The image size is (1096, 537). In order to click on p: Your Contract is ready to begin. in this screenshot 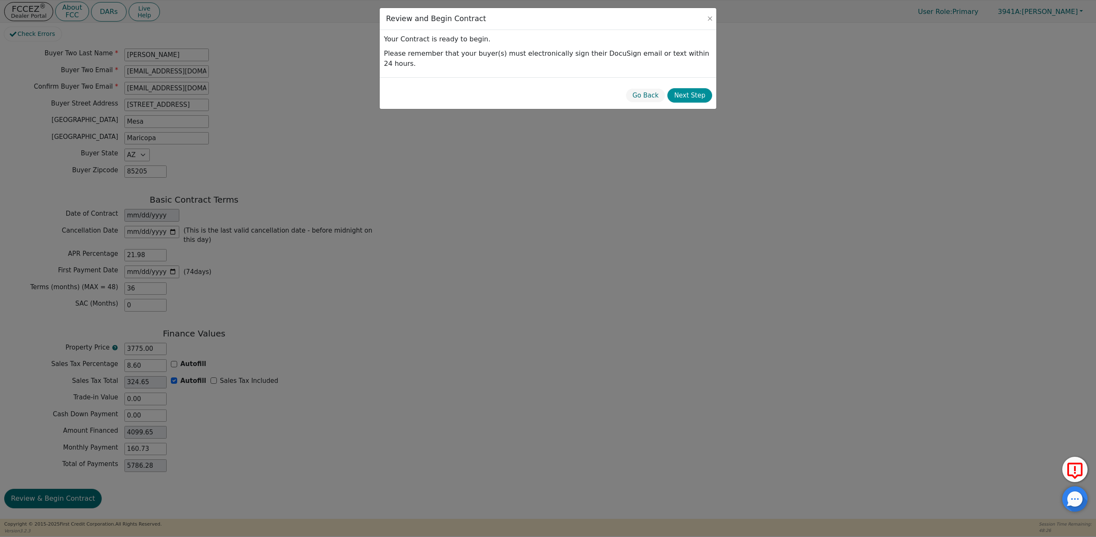, I will do `click(548, 39)`.